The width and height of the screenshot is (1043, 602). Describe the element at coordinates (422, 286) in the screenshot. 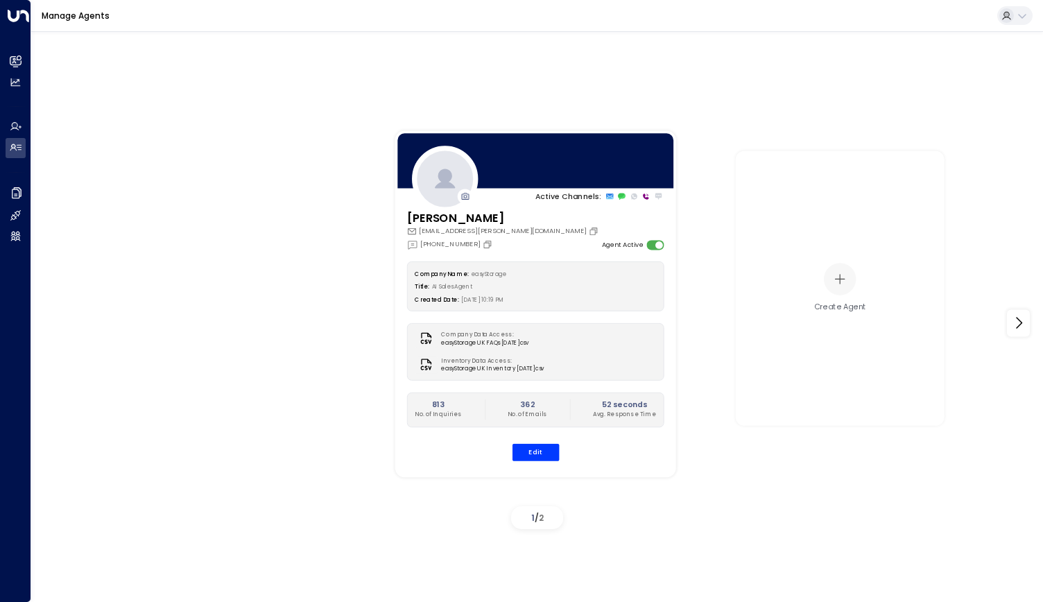

I see `label: Title:` at that location.